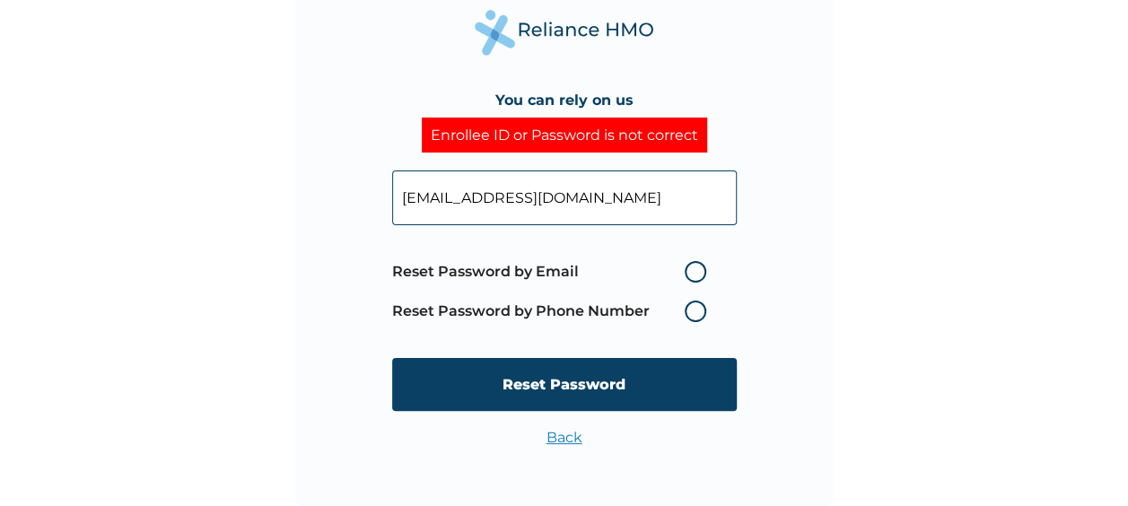 The height and width of the screenshot is (506, 1128). Describe the element at coordinates (564, 437) in the screenshot. I see `a: Back` at that location.